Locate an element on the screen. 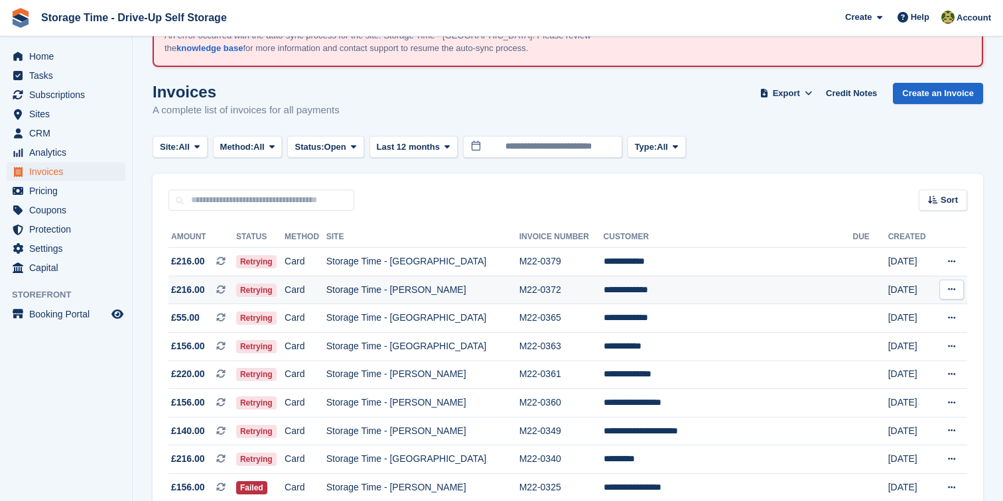  span: £55.00 is located at coordinates (185, 318).